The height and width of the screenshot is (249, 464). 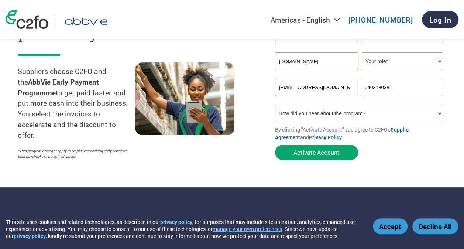 What do you see at coordinates (100, 13) in the screenshot?
I see `div: C2FO Customer Success` at bounding box center [100, 13].